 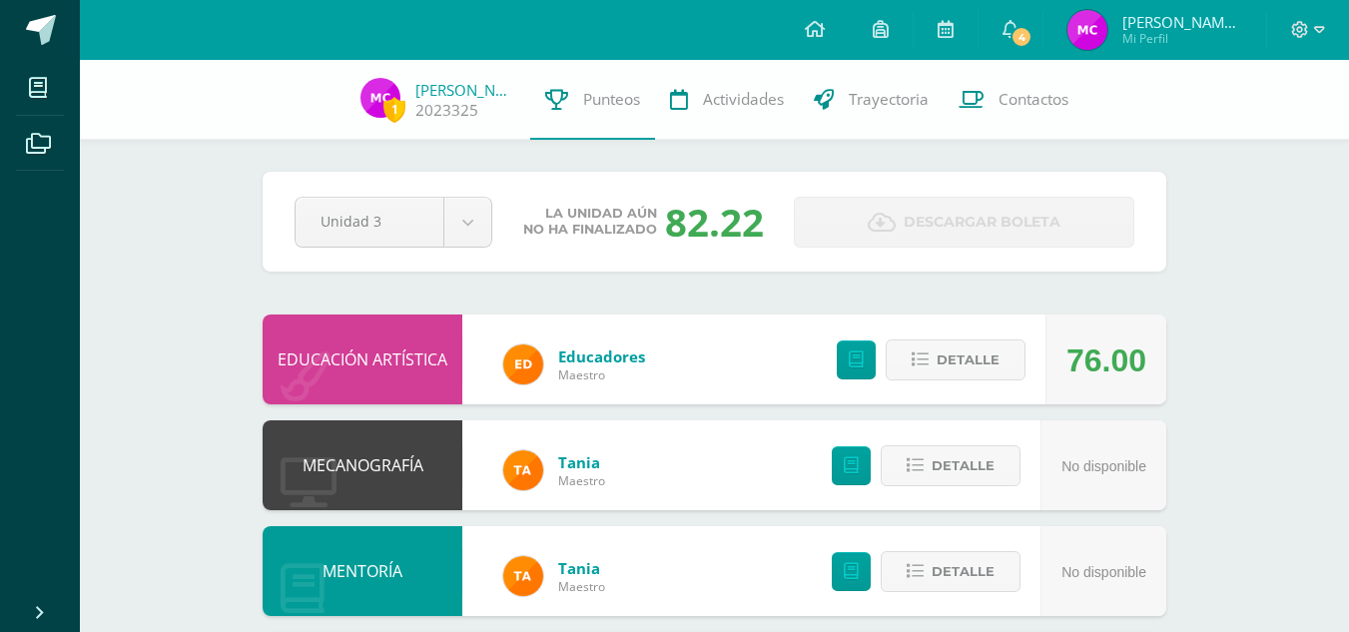 What do you see at coordinates (362, 571) in the screenshot?
I see `div: MENTORÍA` at bounding box center [362, 571].